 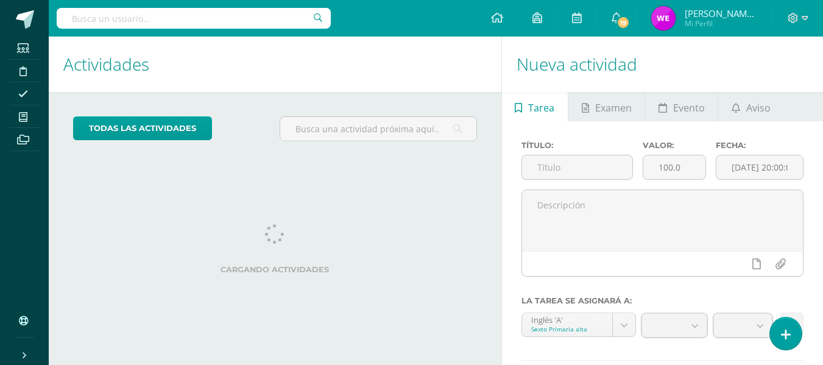 I want to click on h1: Nueva actividad, so click(x=662, y=64).